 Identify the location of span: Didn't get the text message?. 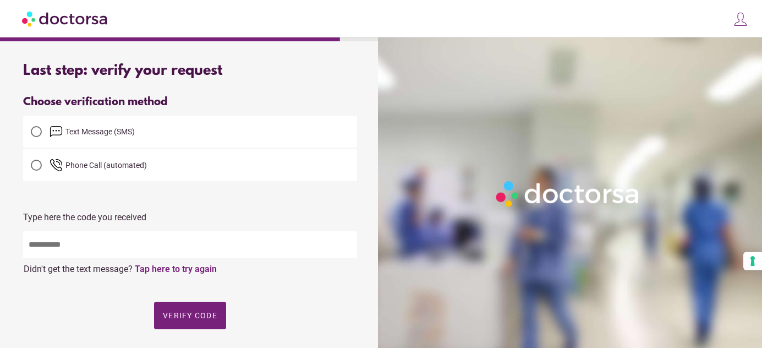
(78, 268).